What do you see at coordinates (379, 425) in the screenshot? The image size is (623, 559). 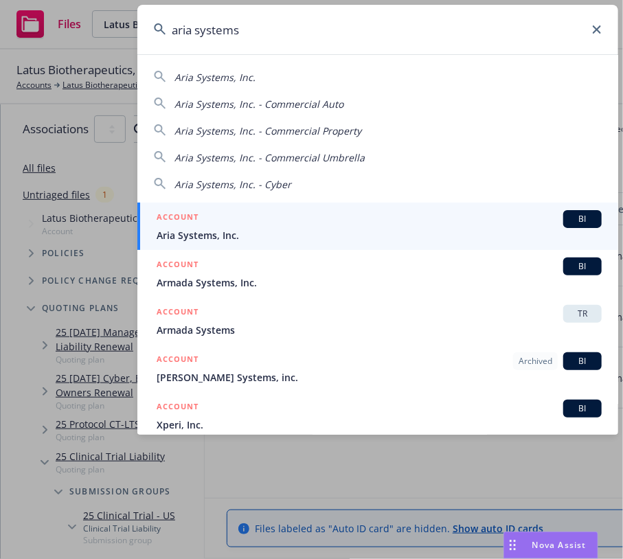 I see `span: Xperi, Inc.` at bounding box center [379, 425].